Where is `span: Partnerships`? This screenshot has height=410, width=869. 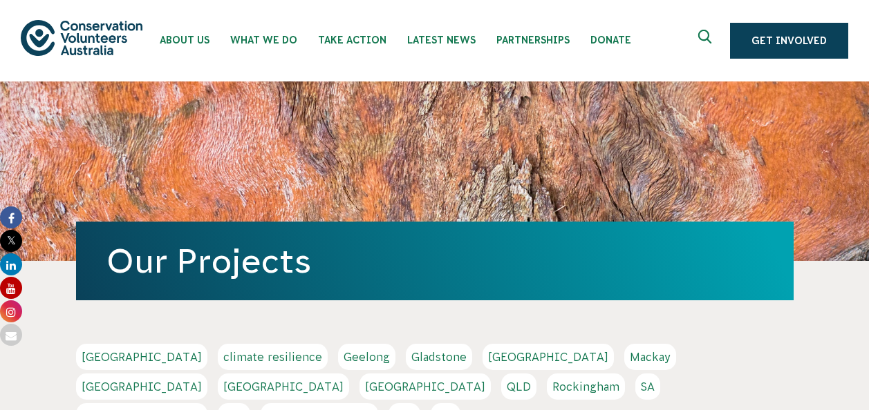 span: Partnerships is located at coordinates (533, 40).